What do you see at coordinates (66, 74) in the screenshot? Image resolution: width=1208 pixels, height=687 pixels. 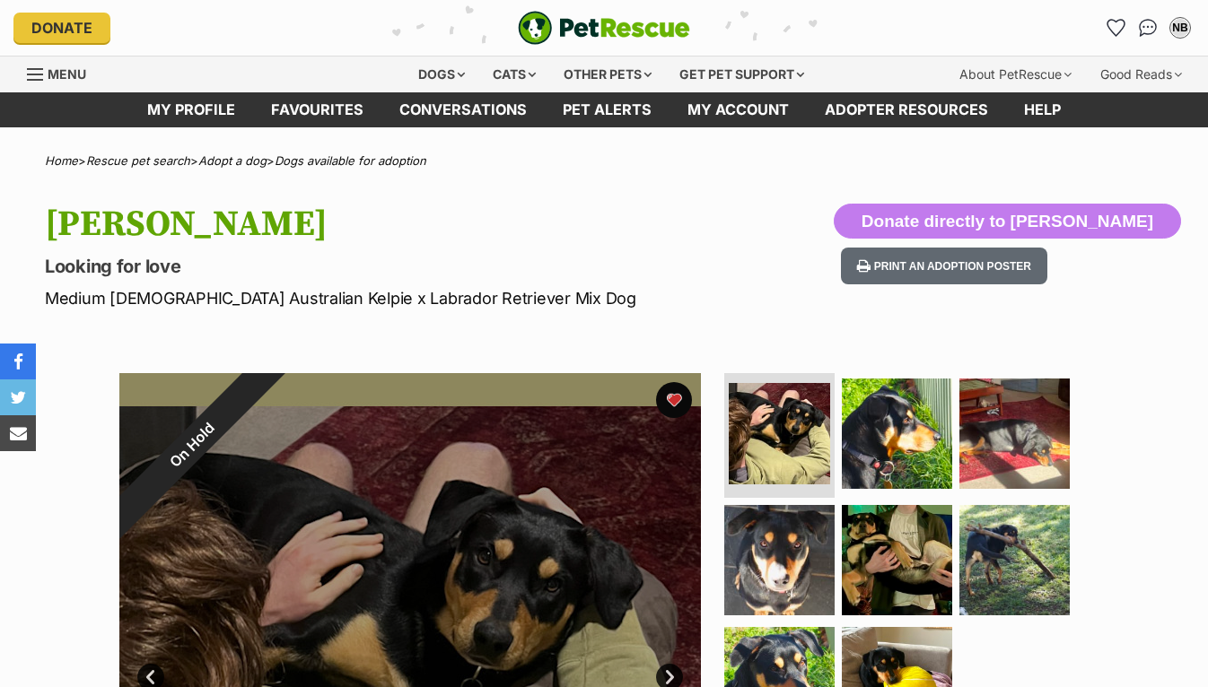 I see `span: Menu` at bounding box center [66, 74].